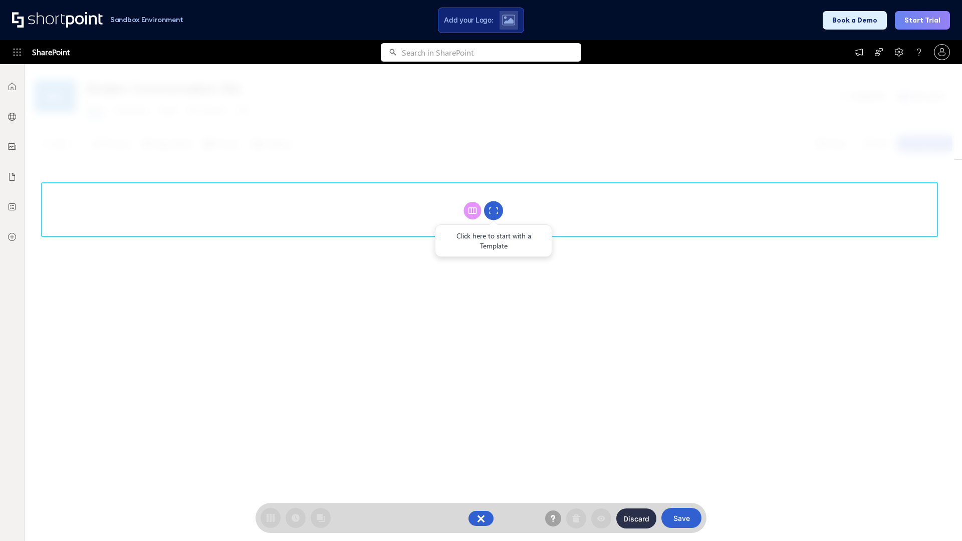  Describe the element at coordinates (854, 20) in the screenshot. I see `button: Book a Demo` at that location.